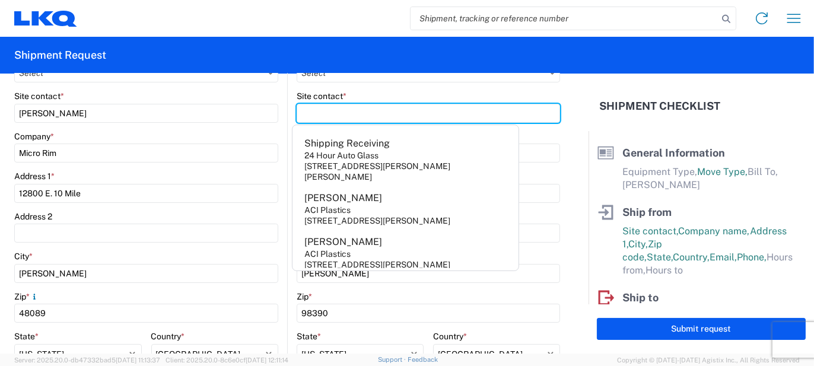  Describe the element at coordinates (664, 270) in the screenshot. I see `span: Hours to` at that location.